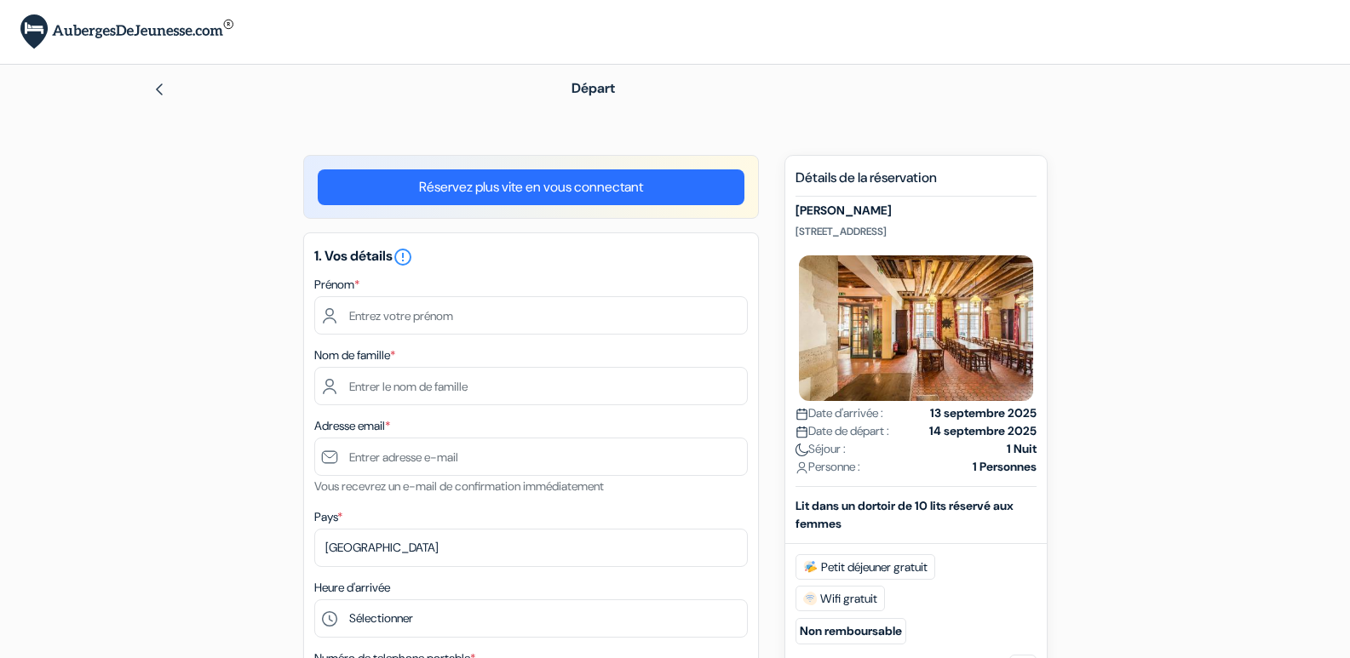 The width and height of the screenshot is (1350, 658). Describe the element at coordinates (403, 255) in the screenshot. I see `a: error_outline` at that location.